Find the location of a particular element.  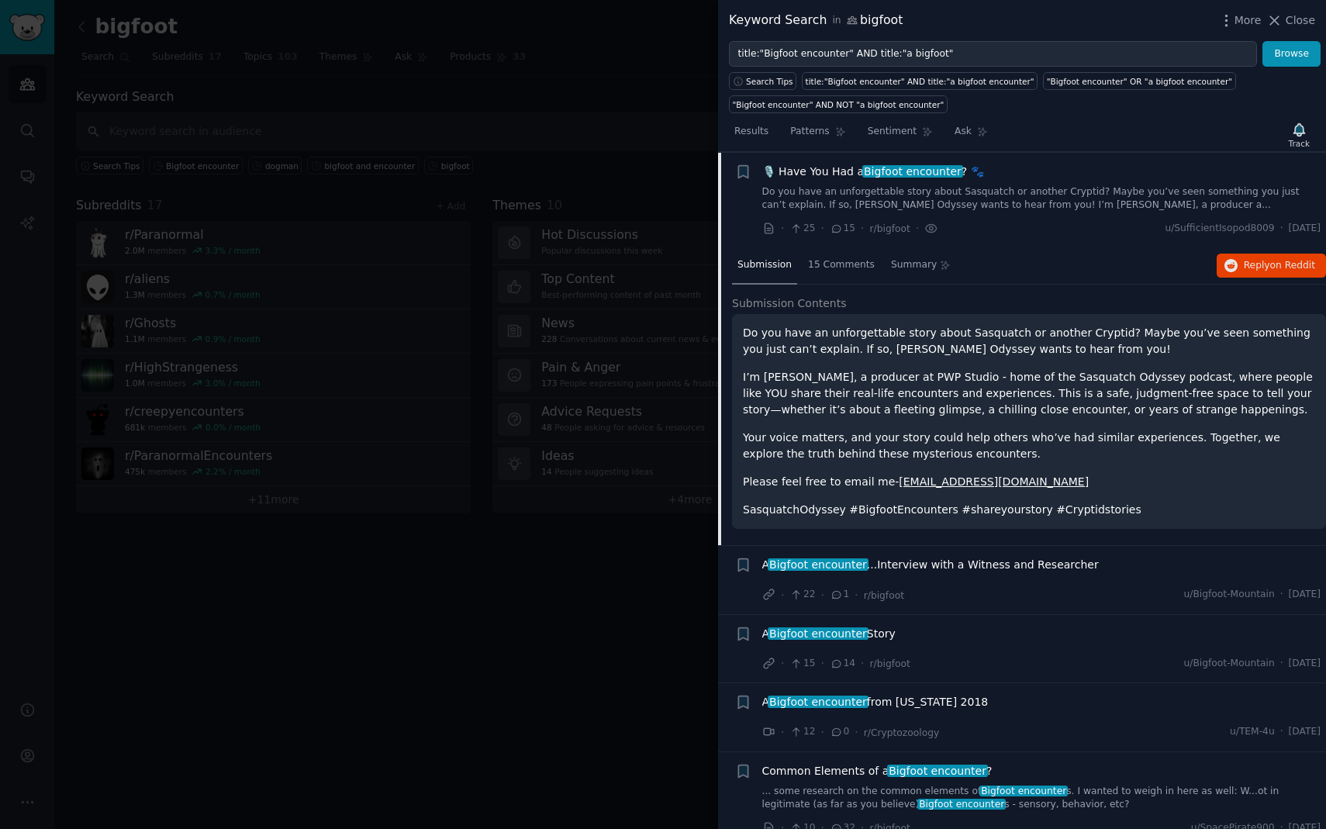

a: 🎙️ Have You Had aBigfoot encounter? 🐾 is located at coordinates (873, 171).